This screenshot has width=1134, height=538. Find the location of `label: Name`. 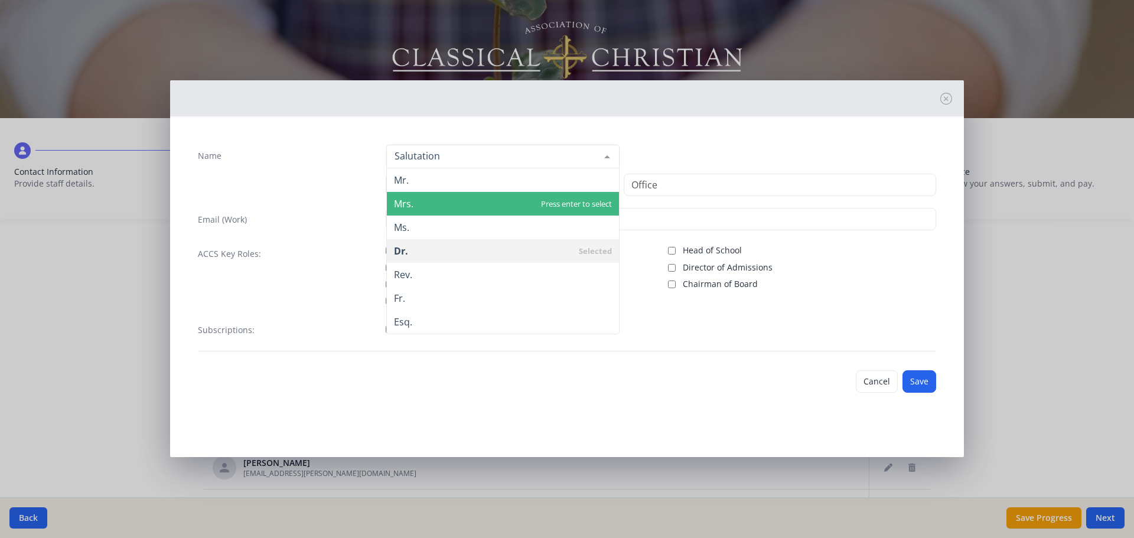

label: Name is located at coordinates (210, 156).